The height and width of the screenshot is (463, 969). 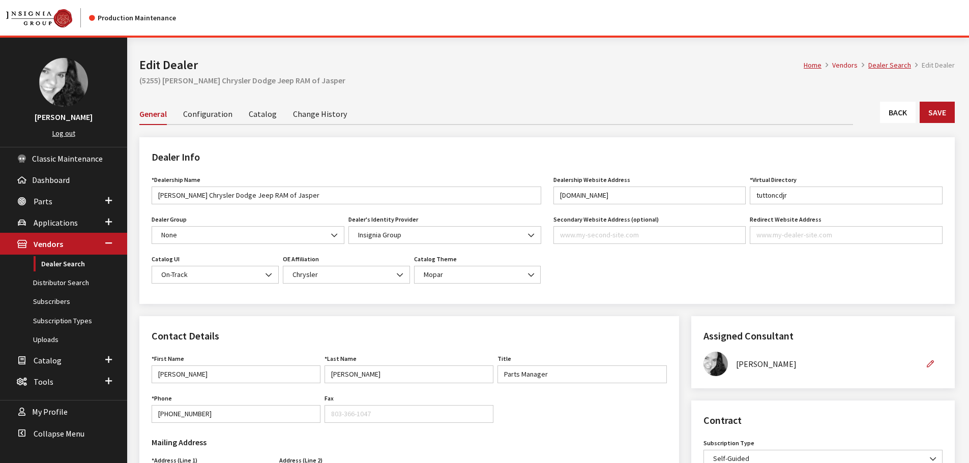 What do you see at coordinates (329, 399) in the screenshot?
I see `label: Fax` at bounding box center [329, 399].